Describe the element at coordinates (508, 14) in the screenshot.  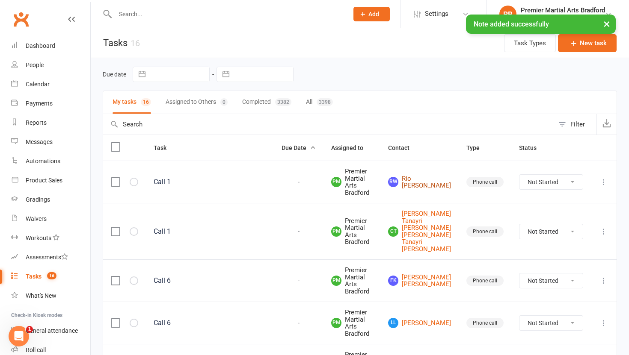
I see `div: PB` at that location.